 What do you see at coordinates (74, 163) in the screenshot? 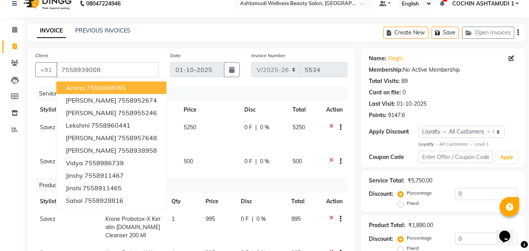
I see `span: vidya` at bounding box center [74, 163].